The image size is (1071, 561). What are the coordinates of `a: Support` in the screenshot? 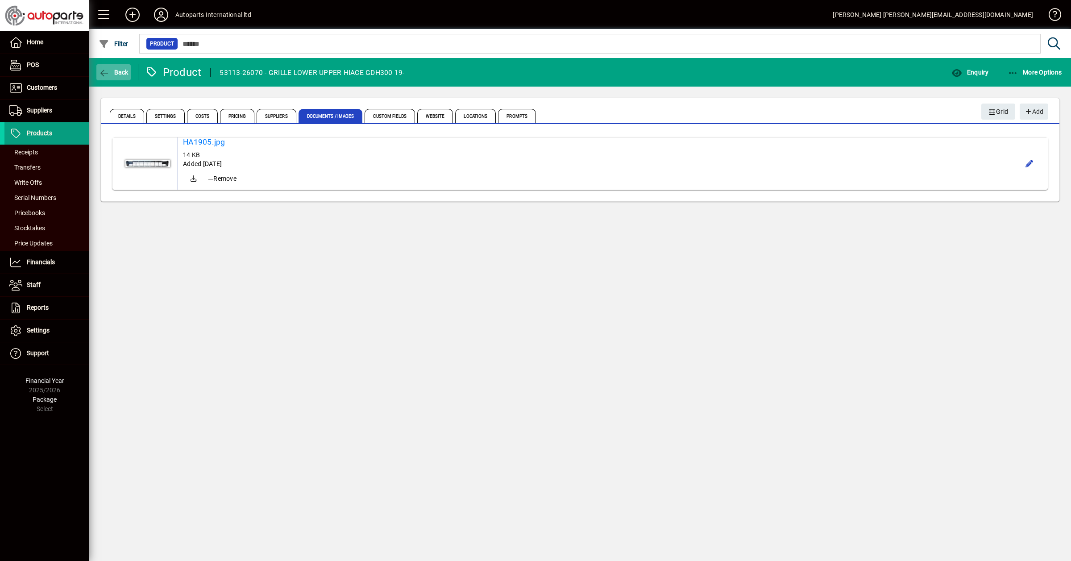 It's located at (47, 353).